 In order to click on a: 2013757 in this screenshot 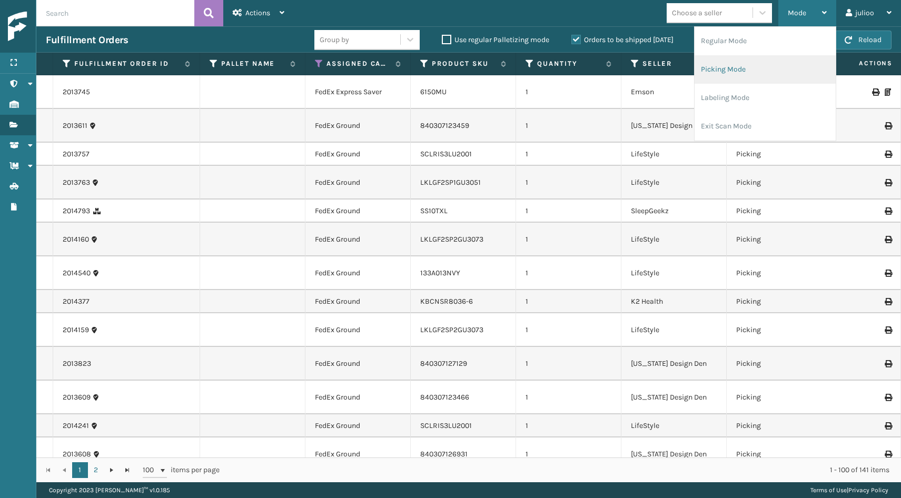, I will do `click(76, 154)`.